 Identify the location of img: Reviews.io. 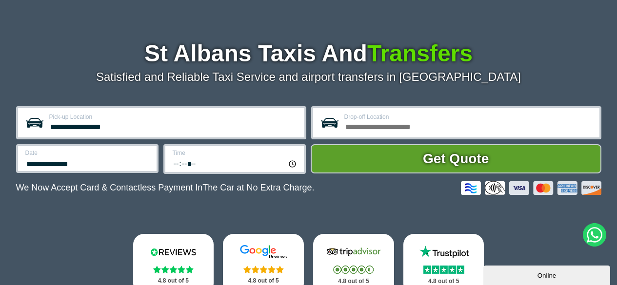
(173, 252).